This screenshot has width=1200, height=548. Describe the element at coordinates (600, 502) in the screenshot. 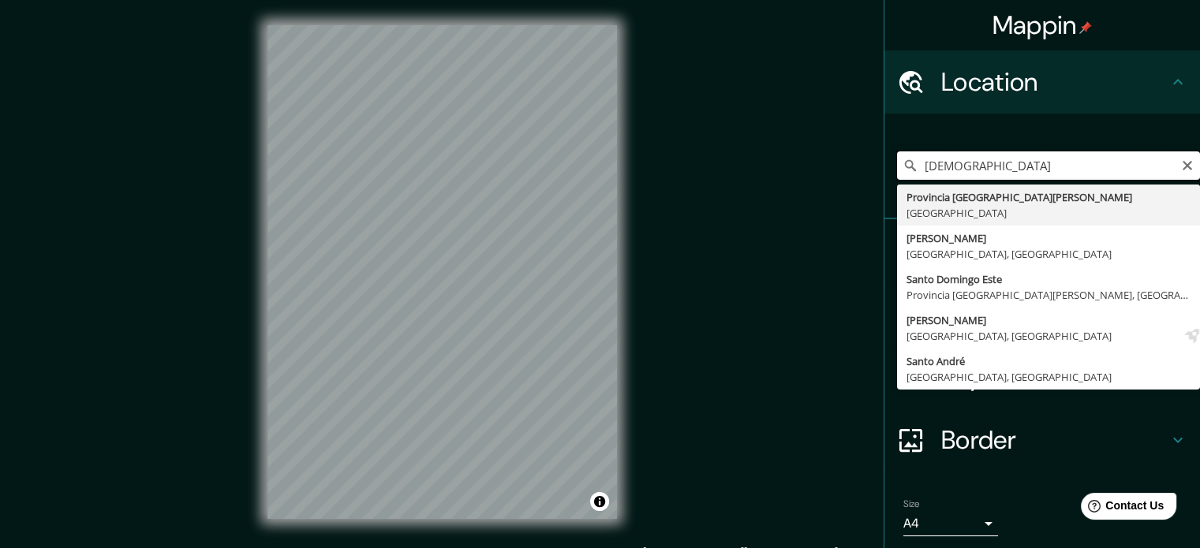

I see `button: Toggle attribution` at that location.